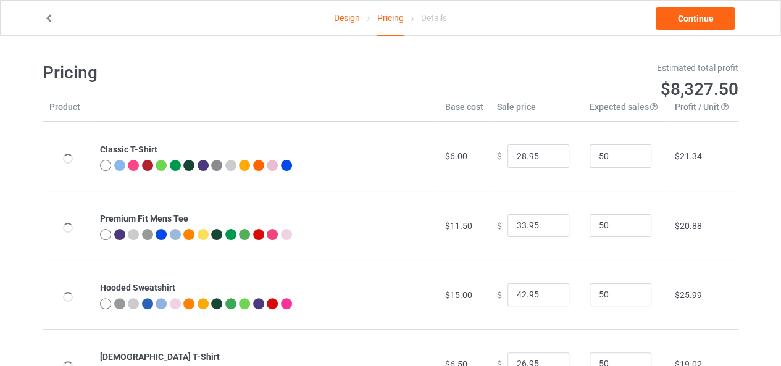  I want to click on span: $6.00, so click(456, 156).